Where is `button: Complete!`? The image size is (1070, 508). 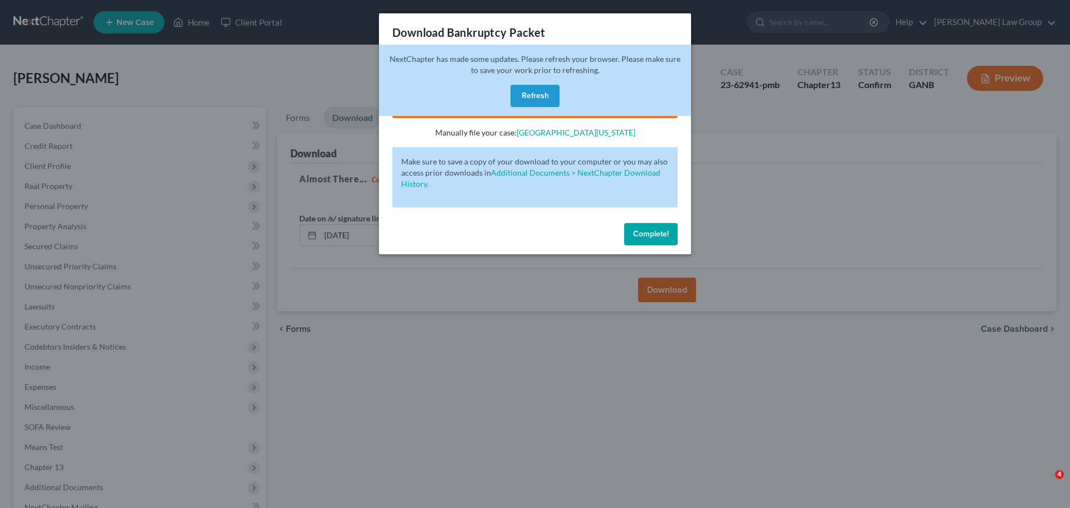
button: Complete! is located at coordinates (651, 234).